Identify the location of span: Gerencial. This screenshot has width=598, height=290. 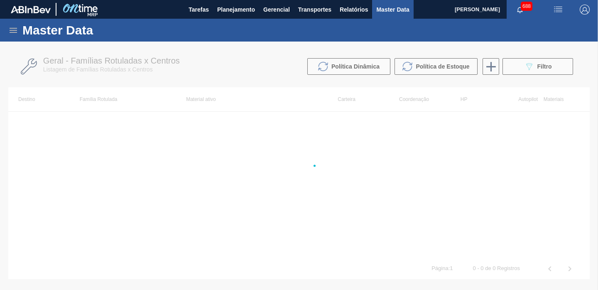
(276, 10).